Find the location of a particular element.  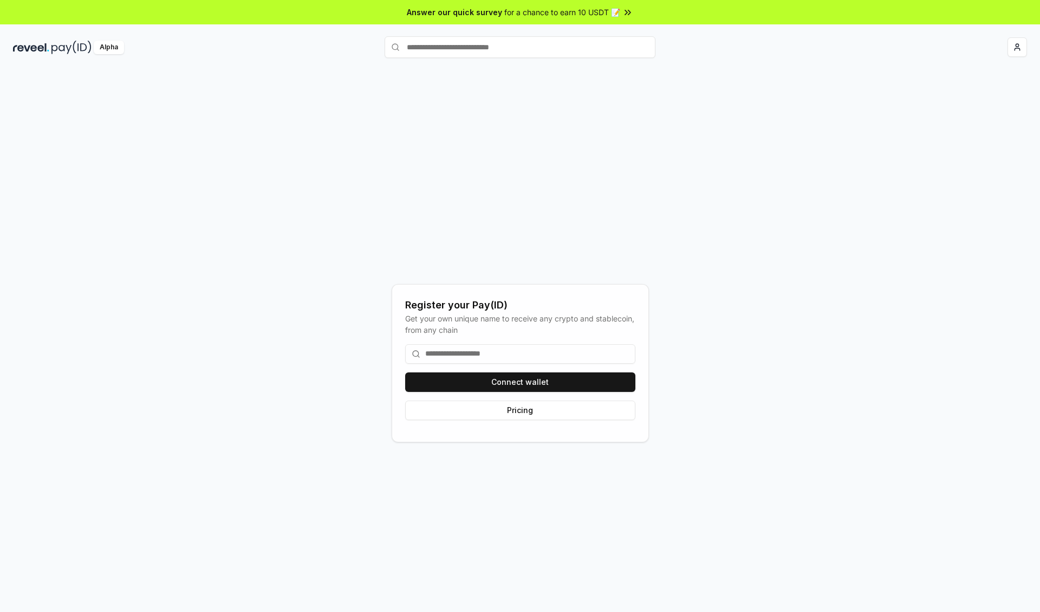

div: Alpha is located at coordinates (109, 47).